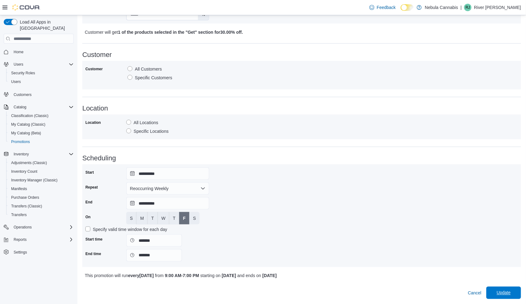  What do you see at coordinates (29, 163) in the screenshot?
I see `a: Adjustments (Classic)` at bounding box center [29, 163].